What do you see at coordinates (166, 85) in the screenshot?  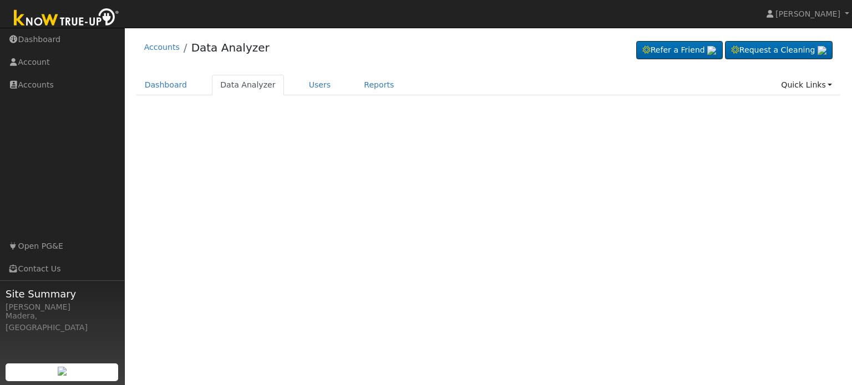 I see `a: Dashboard` at bounding box center [166, 85].